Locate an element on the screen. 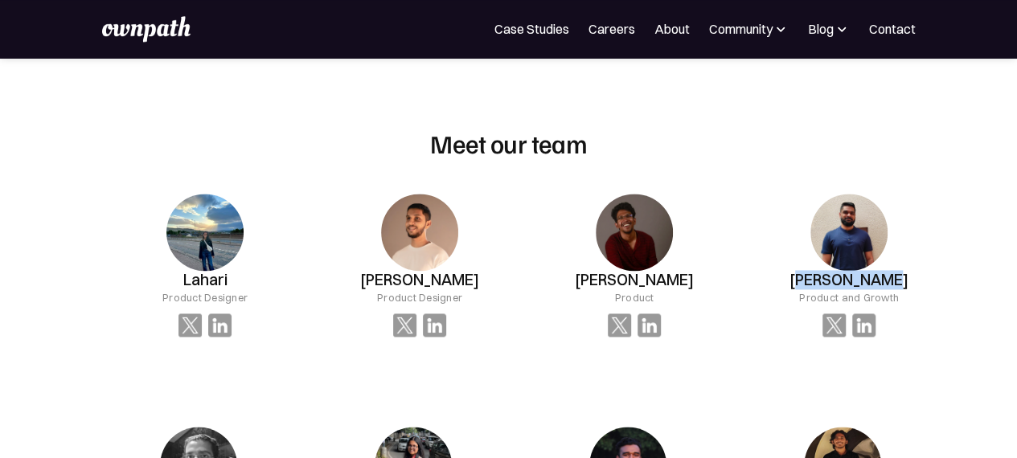  a: About is located at coordinates (672, 29).